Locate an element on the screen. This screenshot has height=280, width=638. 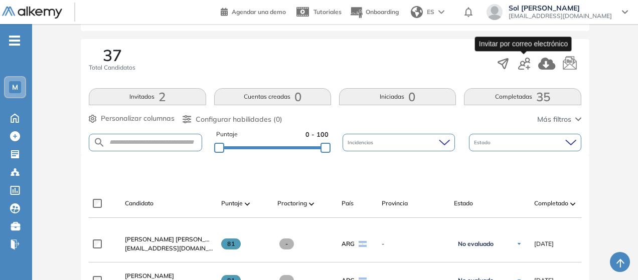
span: Candidato is located at coordinates (139, 204).